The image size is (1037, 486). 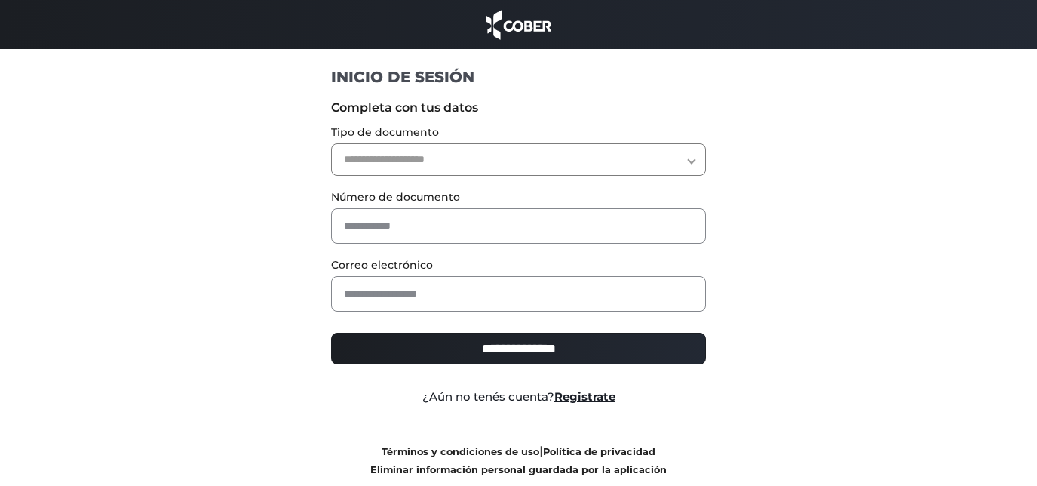 I want to click on div: ¿Aún no tenés cuenta?, so click(x=518, y=397).